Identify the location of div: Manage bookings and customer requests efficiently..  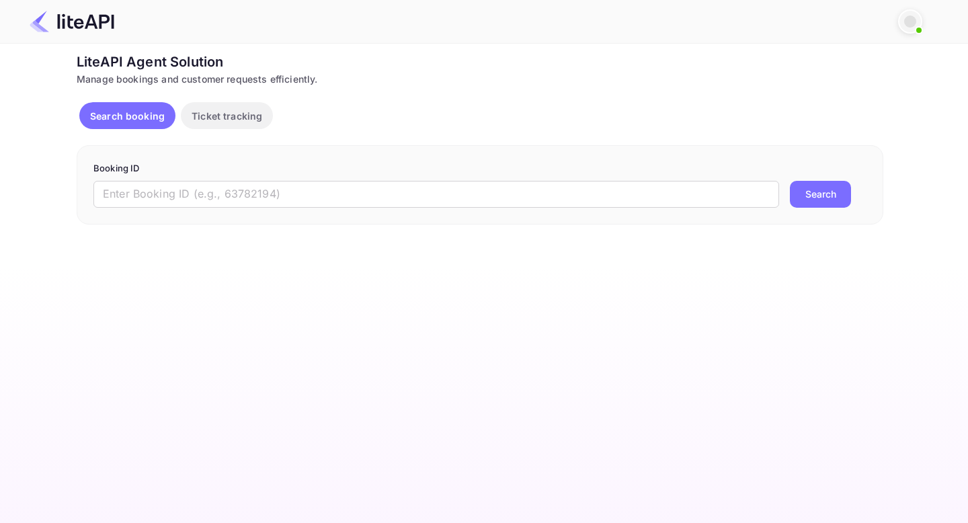
(480, 79).